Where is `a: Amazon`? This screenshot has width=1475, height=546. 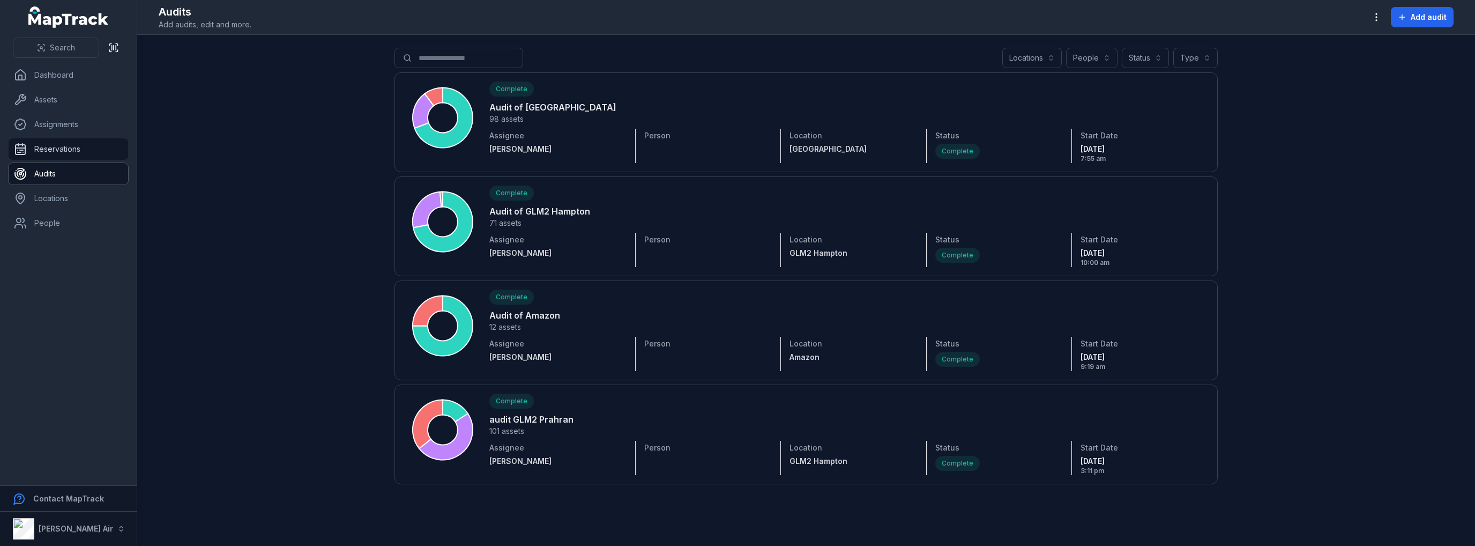
a: Amazon is located at coordinates (849, 357).